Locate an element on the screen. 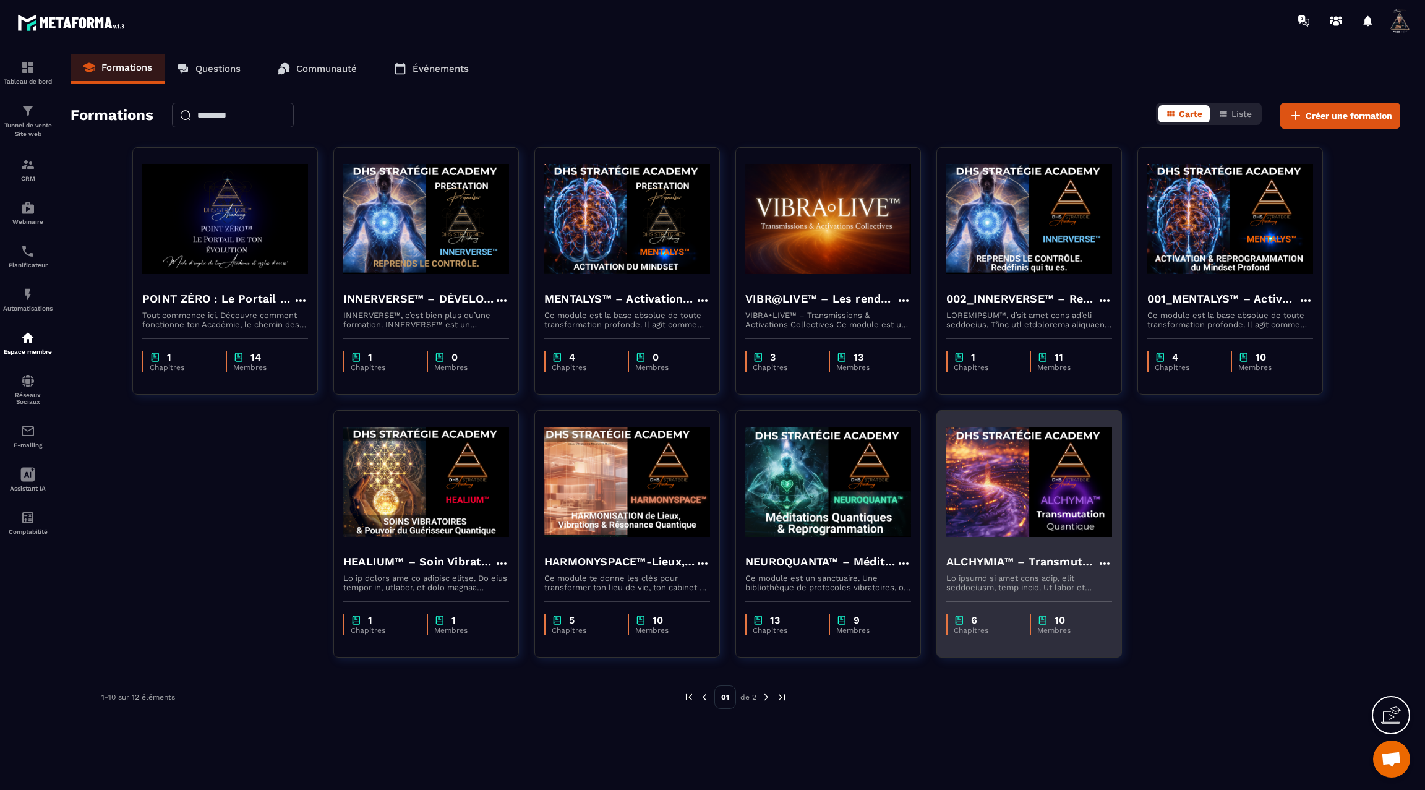 This screenshot has height=790, width=1425. p: 3 is located at coordinates (773, 357).